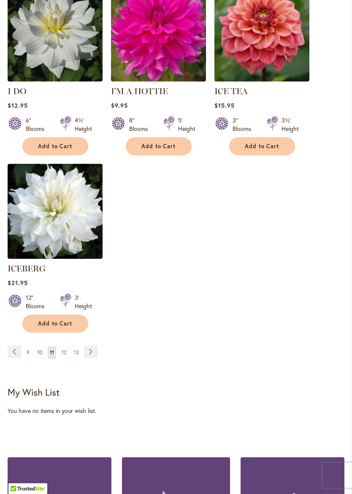 The height and width of the screenshot is (494, 352). I want to click on div: 12" Blooms, so click(38, 302).